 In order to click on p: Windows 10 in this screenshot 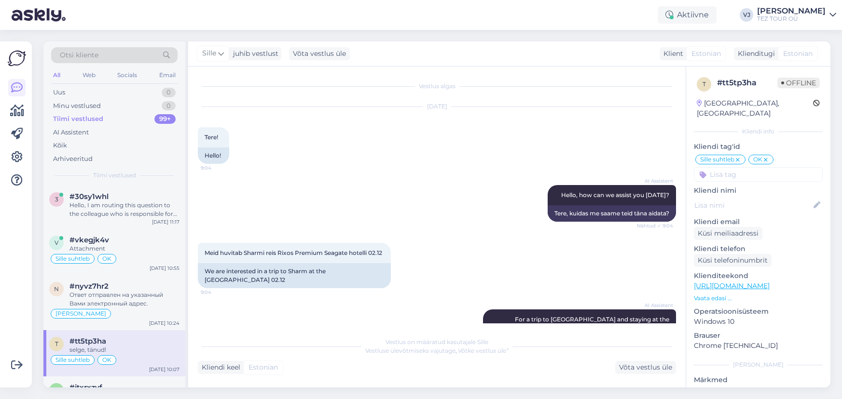, I will do `click(758, 322)`.